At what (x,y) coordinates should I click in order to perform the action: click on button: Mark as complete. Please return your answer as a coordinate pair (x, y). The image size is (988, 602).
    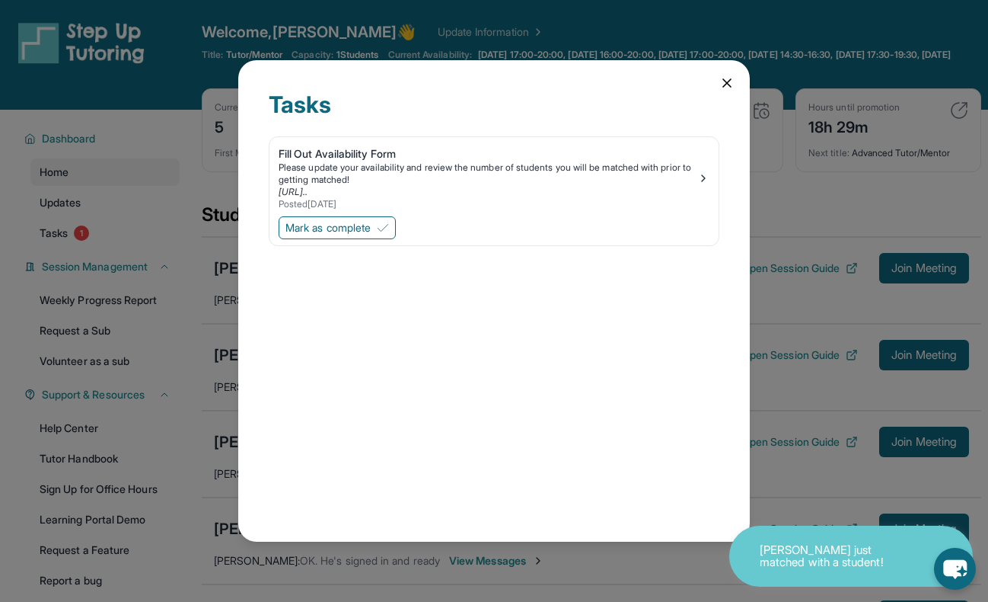
    Looking at the image, I should click on (337, 228).